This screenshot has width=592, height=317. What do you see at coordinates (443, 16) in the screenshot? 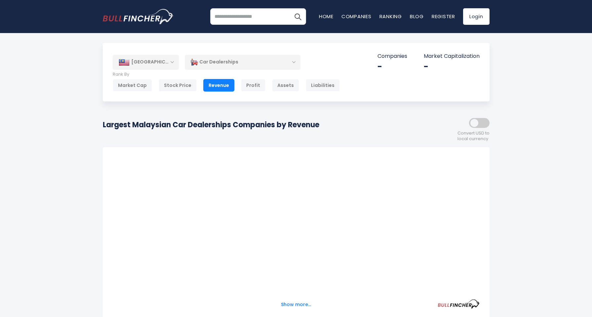
I see `a: Register` at bounding box center [443, 16].